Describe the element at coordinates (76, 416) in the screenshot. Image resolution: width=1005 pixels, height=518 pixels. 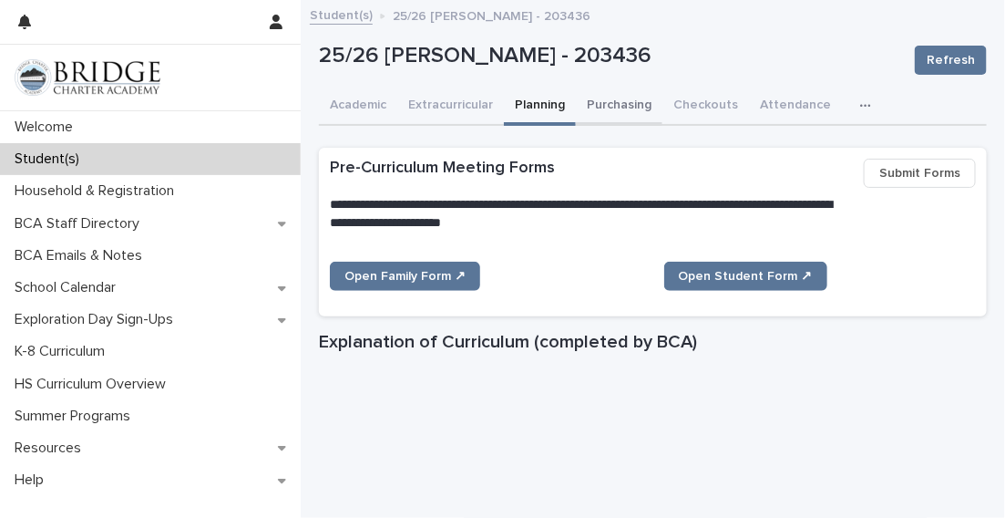
I see `p: Summer Programs` at that location.